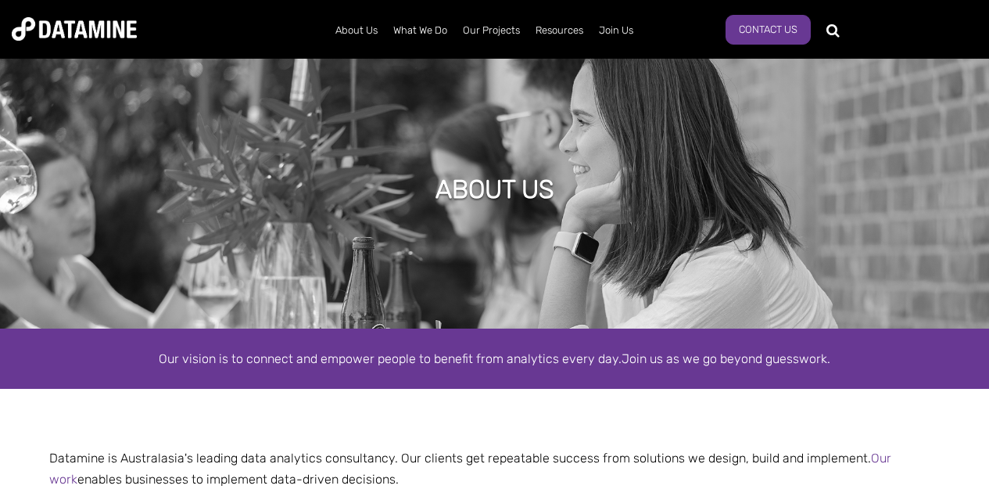 The image size is (989, 500). I want to click on span: Join us as we go beyond guesswork., so click(725, 358).